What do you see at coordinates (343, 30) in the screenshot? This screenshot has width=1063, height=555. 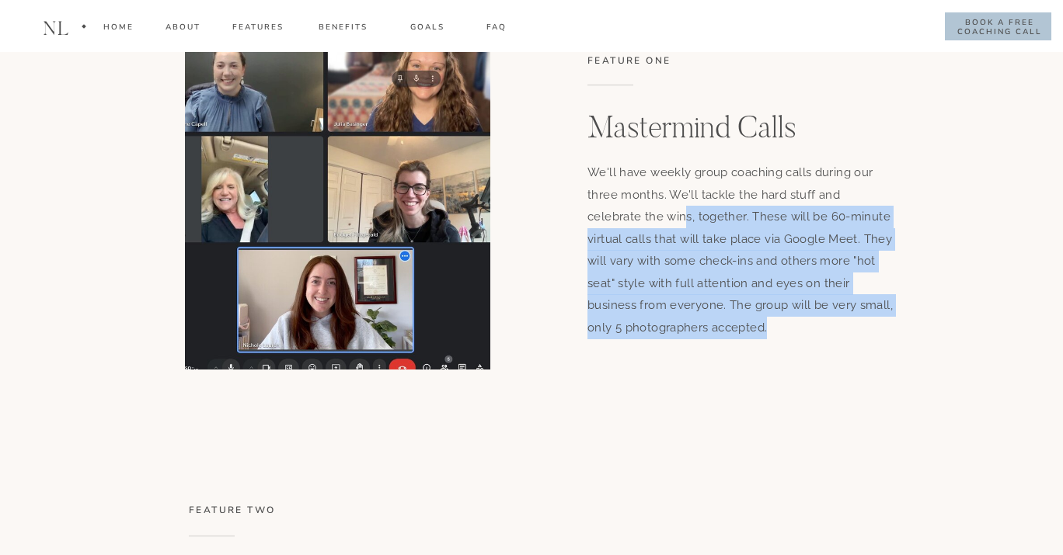 I see `a: Benefits` at bounding box center [343, 30].